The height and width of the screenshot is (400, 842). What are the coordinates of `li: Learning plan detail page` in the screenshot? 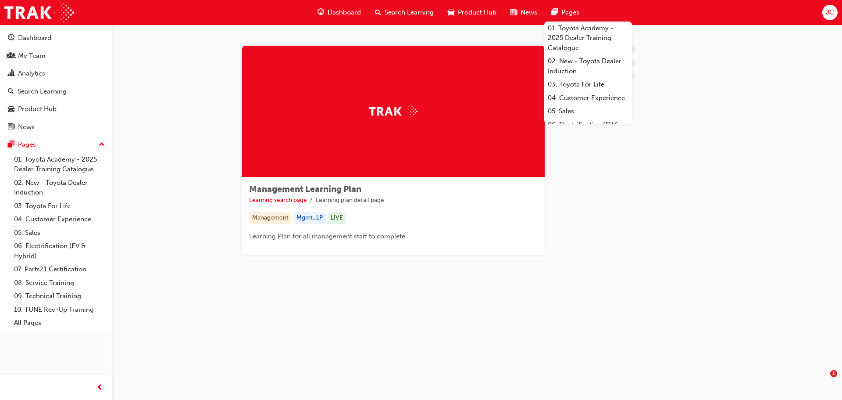 It's located at (350, 200).